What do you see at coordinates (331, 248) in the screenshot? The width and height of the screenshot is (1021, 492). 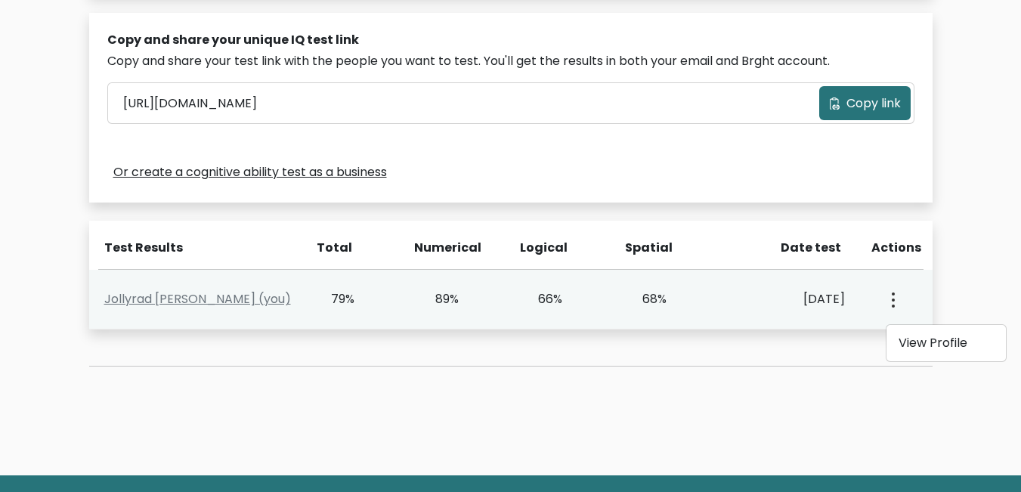 I see `div: Total` at bounding box center [331, 248].